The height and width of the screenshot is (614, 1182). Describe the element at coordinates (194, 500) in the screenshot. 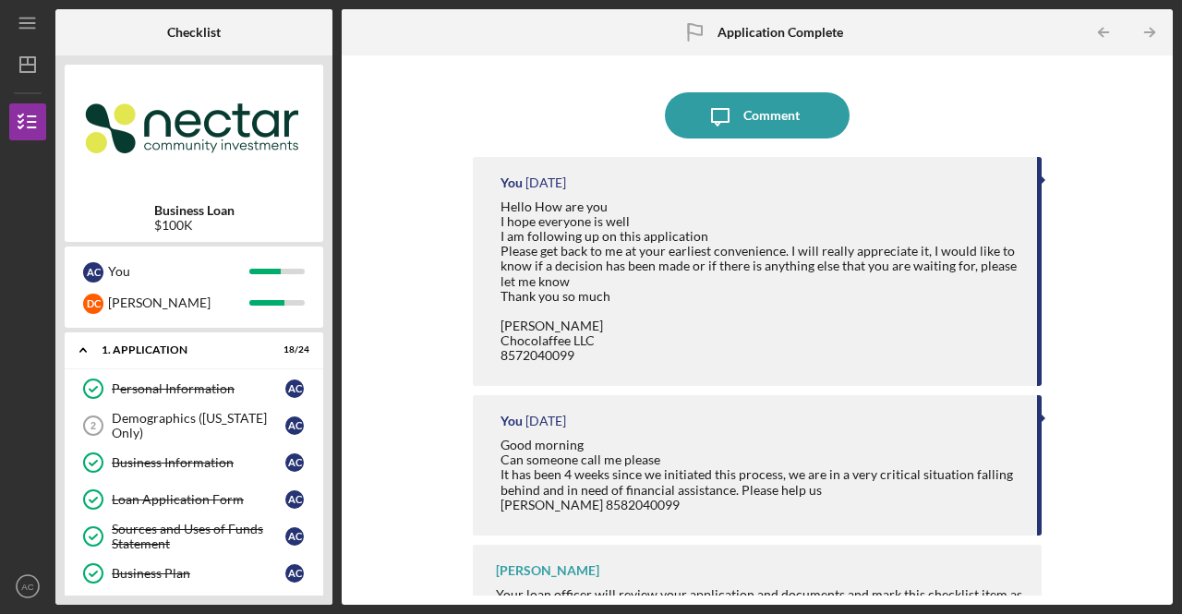

I see `a: Loan Application FormAC` at that location.